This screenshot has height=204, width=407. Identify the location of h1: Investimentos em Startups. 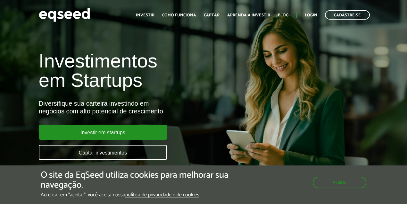
(136, 71).